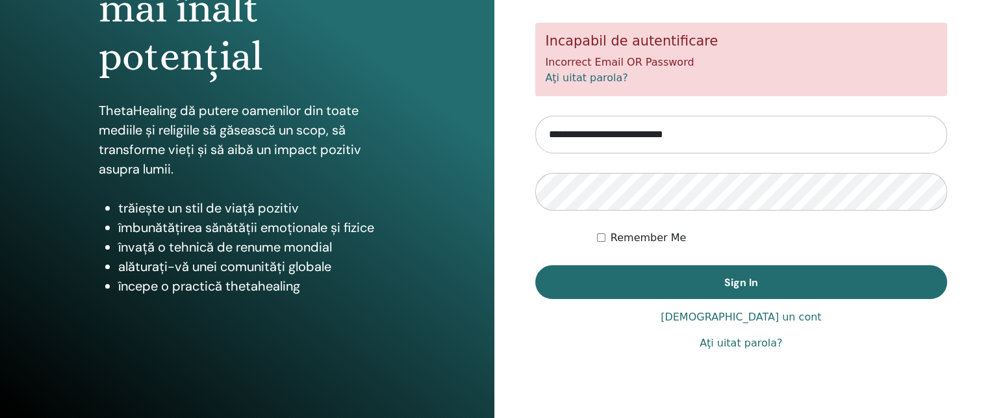 Image resolution: width=988 pixels, height=418 pixels. I want to click on li: îmbunătățirea sănătății emoționale și fizice, so click(257, 227).